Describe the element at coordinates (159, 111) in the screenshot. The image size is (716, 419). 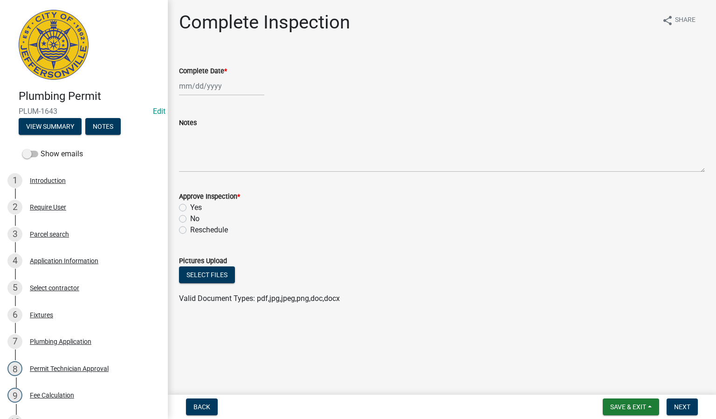
I see `wm-modal-confirm: Edit Application Number` at that location.